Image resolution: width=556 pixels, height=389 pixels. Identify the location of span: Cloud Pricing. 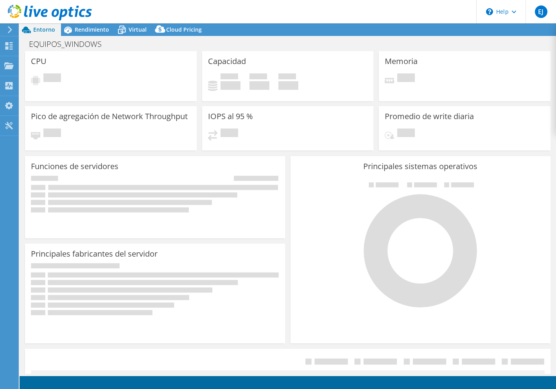
(184, 29).